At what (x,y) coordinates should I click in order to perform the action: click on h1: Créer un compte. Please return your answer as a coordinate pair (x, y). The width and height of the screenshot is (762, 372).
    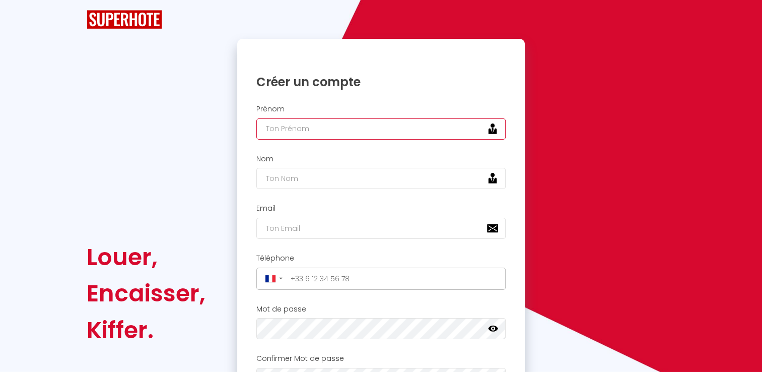
    Looking at the image, I should click on (381, 82).